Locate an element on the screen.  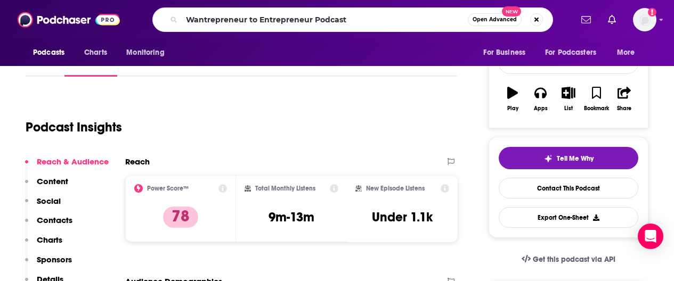
p: Contacts is located at coordinates (54, 220).